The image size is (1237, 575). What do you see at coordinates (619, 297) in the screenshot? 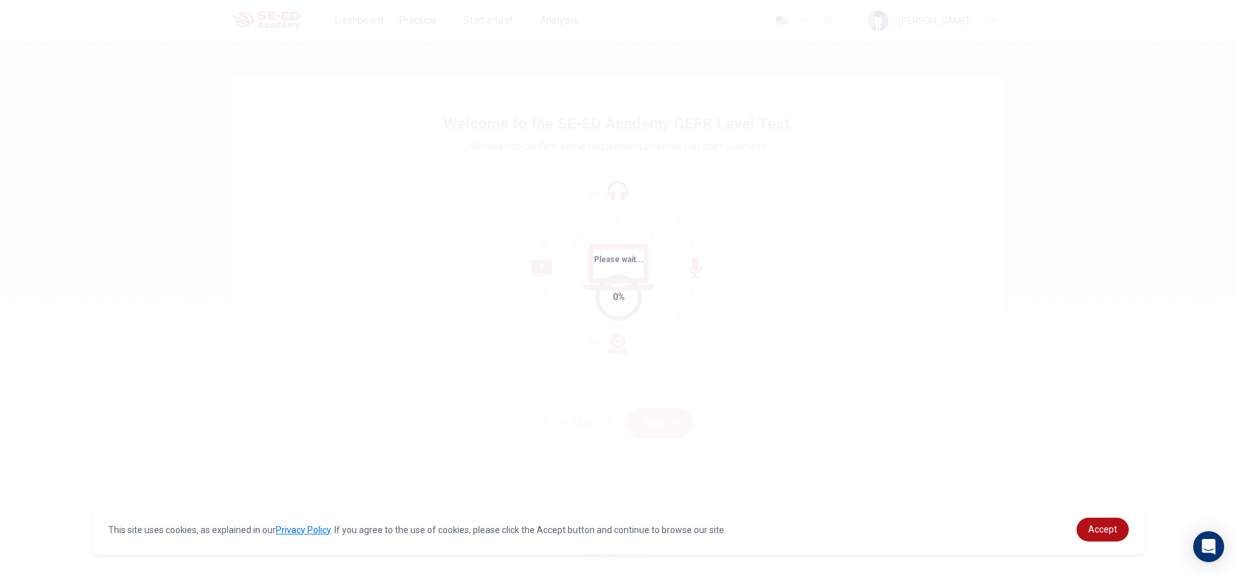
I see `div: 0%` at bounding box center [619, 297].